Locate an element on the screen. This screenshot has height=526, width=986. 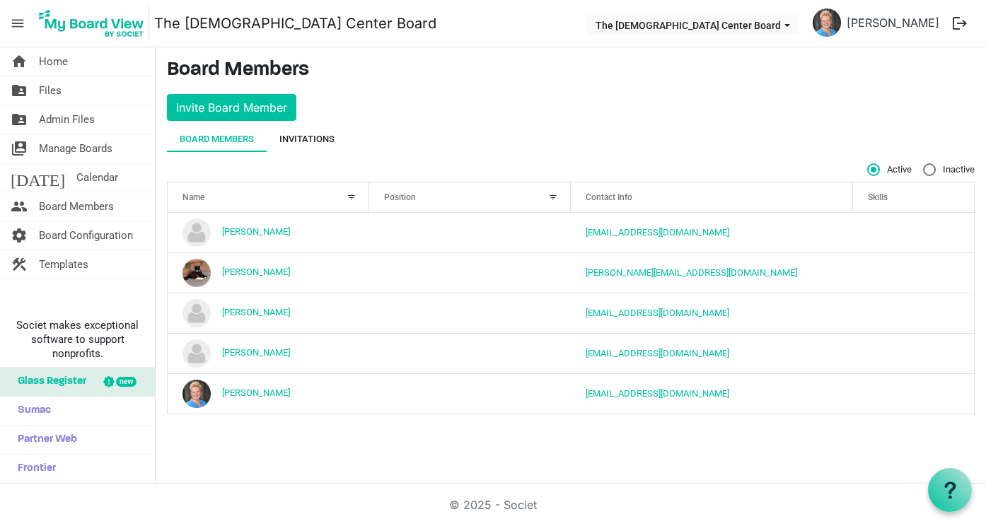
span: Admin Files is located at coordinates (66, 120).